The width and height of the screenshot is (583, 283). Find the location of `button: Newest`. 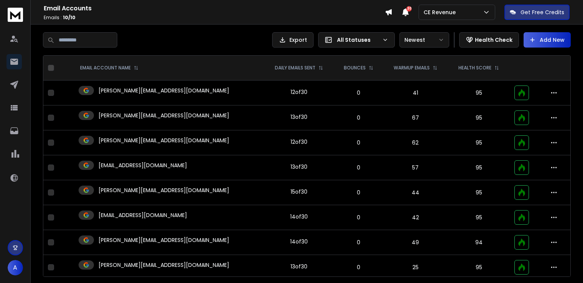

button: Newest is located at coordinates (424, 40).